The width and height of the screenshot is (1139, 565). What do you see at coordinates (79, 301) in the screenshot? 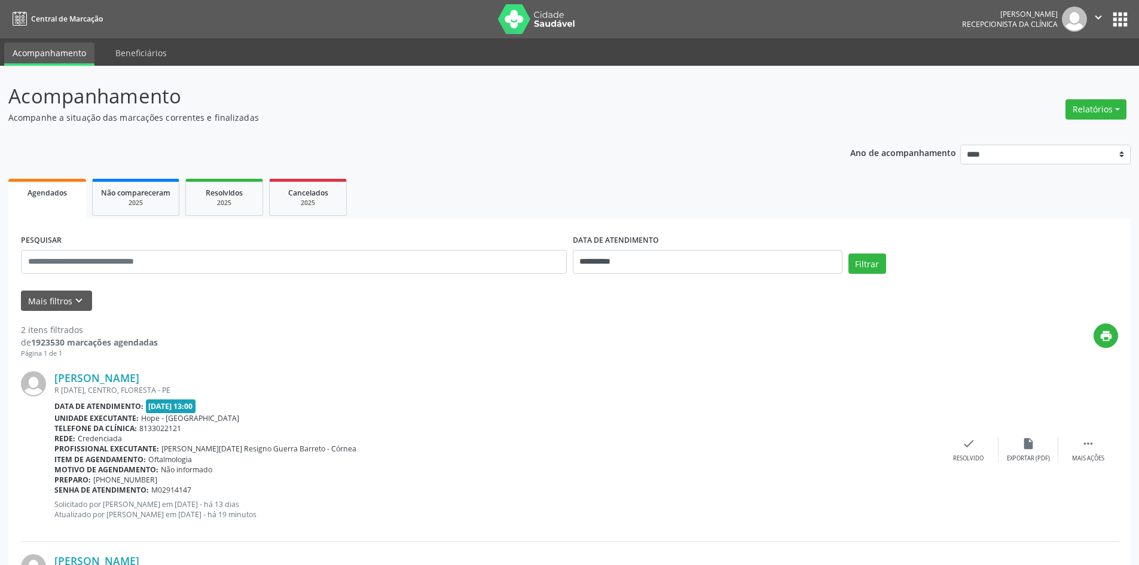
I see `i: keyboard_arrow_down` at bounding box center [79, 301].